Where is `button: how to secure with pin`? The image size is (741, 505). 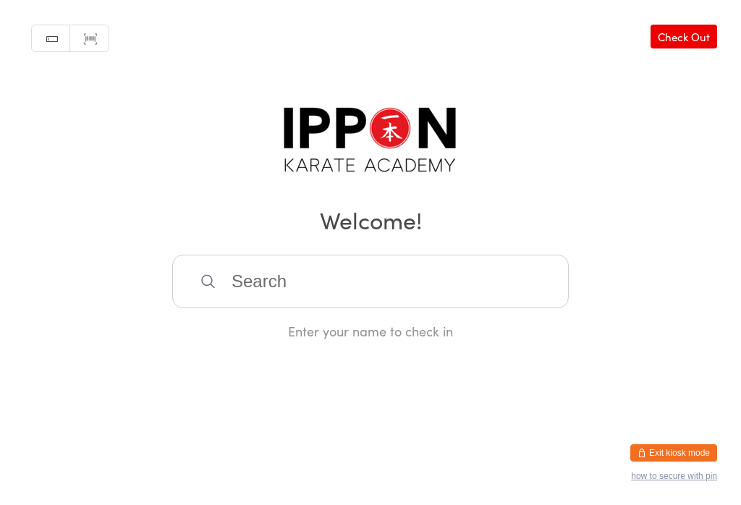
button: how to secure with pin is located at coordinates (673, 476).